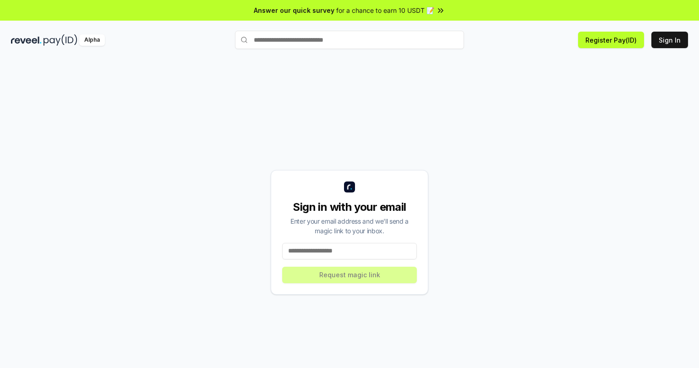  I want to click on img: pay_id, so click(60, 40).